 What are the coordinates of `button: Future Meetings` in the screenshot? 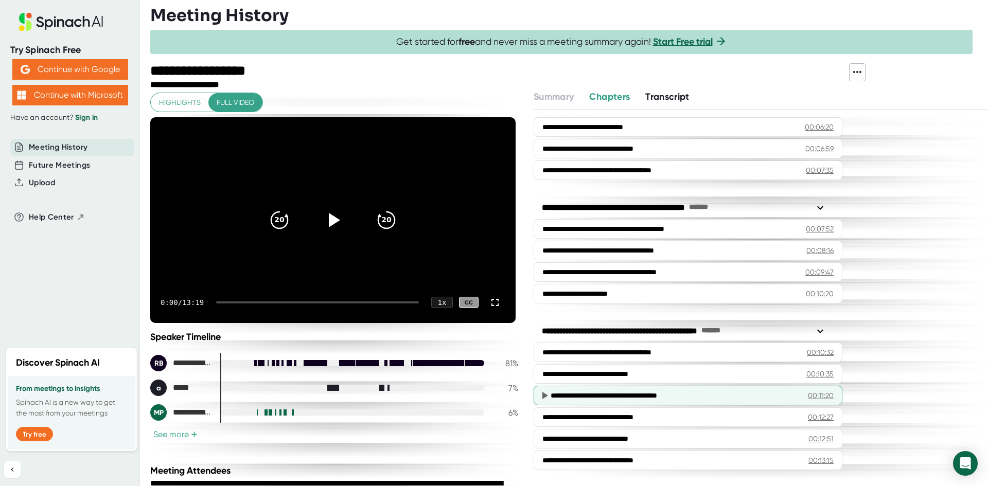 It's located at (59, 165).